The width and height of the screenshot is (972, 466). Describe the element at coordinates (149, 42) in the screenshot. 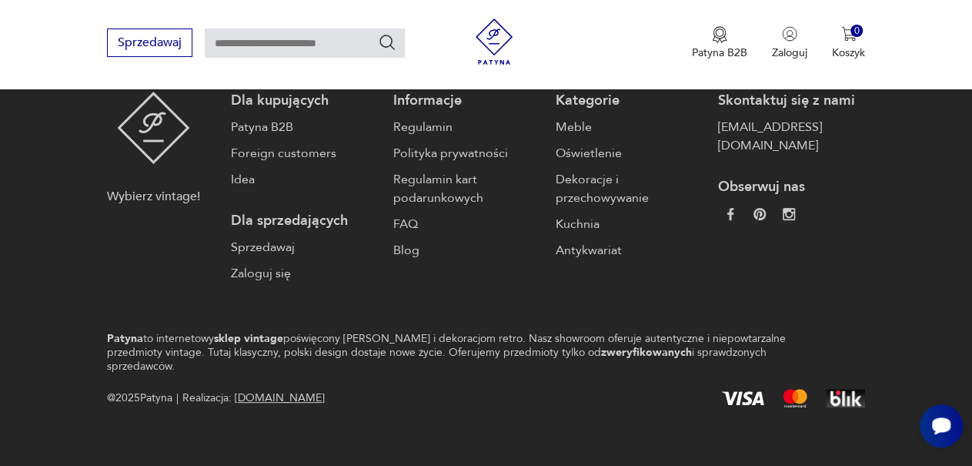

I see `button: Sprzedawaj` at that location.